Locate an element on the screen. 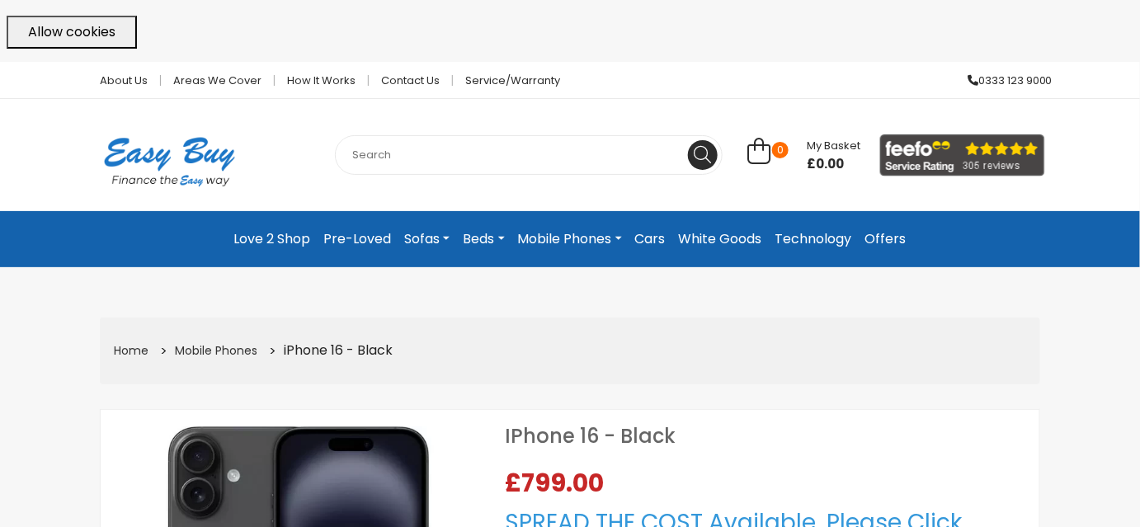 The width and height of the screenshot is (1140, 527). a: Service/Warranty is located at coordinates (506, 80).